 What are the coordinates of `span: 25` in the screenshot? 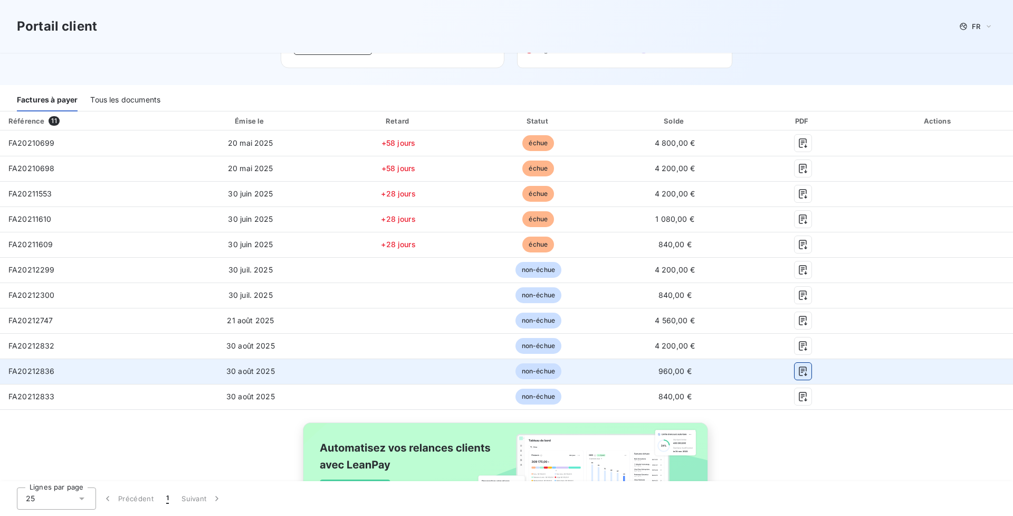 It's located at (30, 498).